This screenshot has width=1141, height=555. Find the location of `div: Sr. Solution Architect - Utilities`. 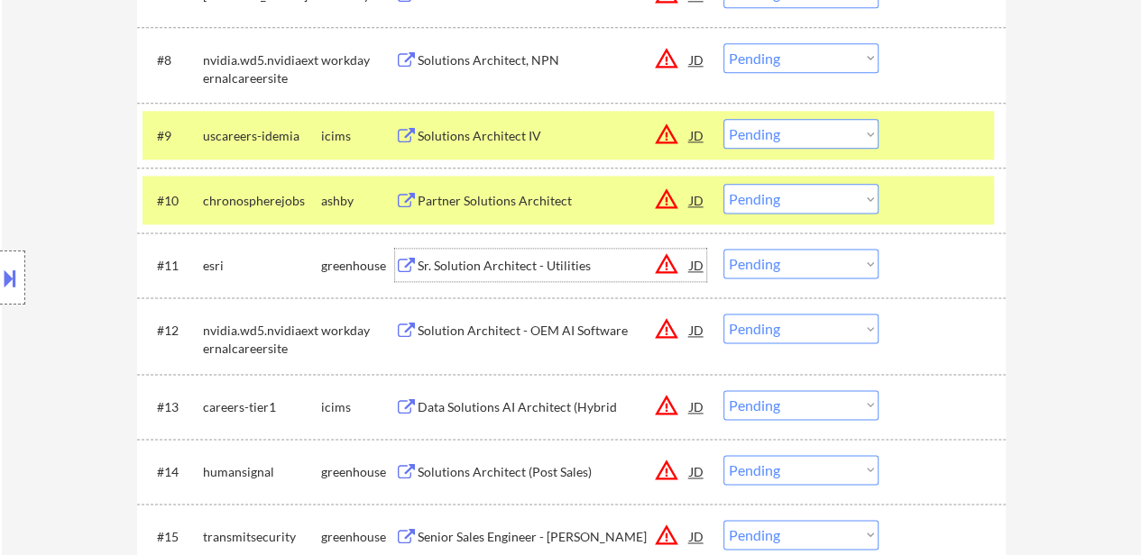

div: Sr. Solution Architect - Utilities is located at coordinates (554, 266).